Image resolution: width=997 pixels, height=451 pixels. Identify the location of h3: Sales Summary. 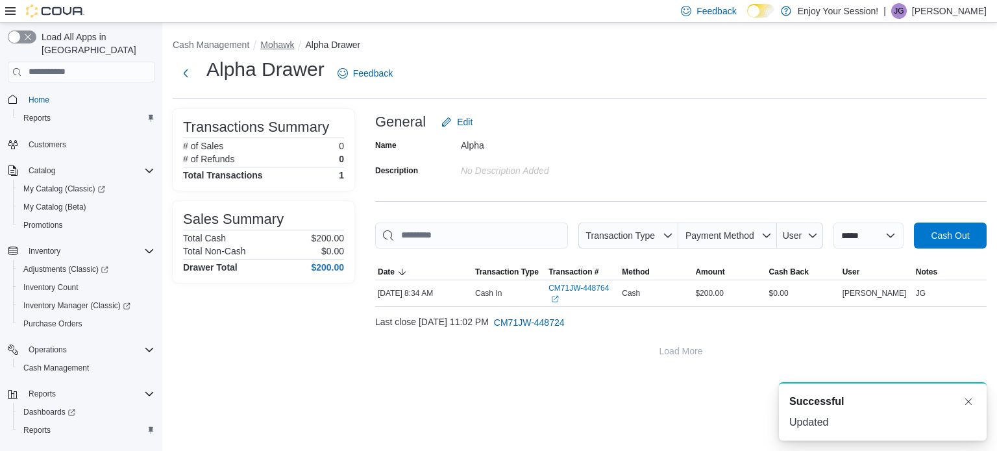
(233, 219).